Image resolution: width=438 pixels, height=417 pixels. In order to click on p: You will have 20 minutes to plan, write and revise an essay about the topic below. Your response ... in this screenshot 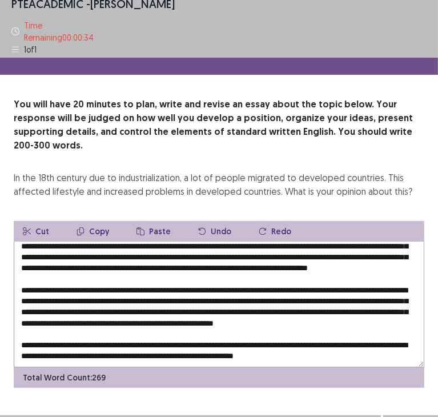, I will do `click(219, 125)`.